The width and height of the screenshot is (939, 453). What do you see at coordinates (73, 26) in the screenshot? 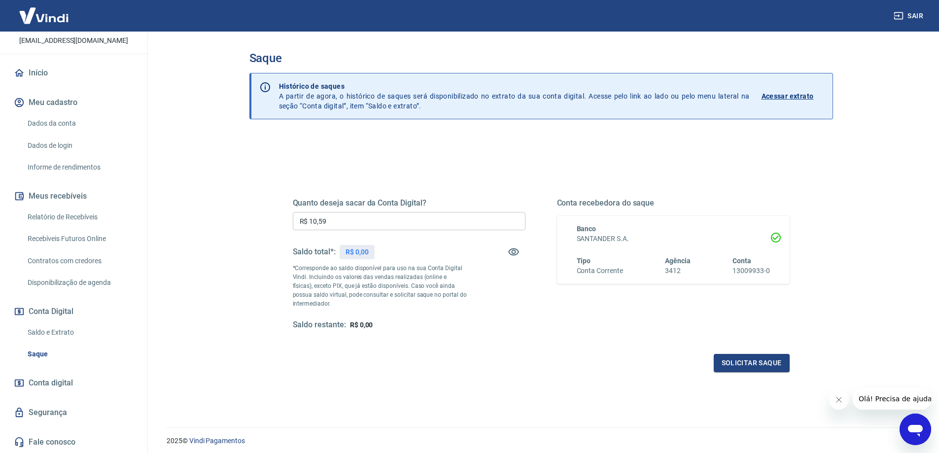
I see `p: Camisaria FMW` at bounding box center [73, 26].